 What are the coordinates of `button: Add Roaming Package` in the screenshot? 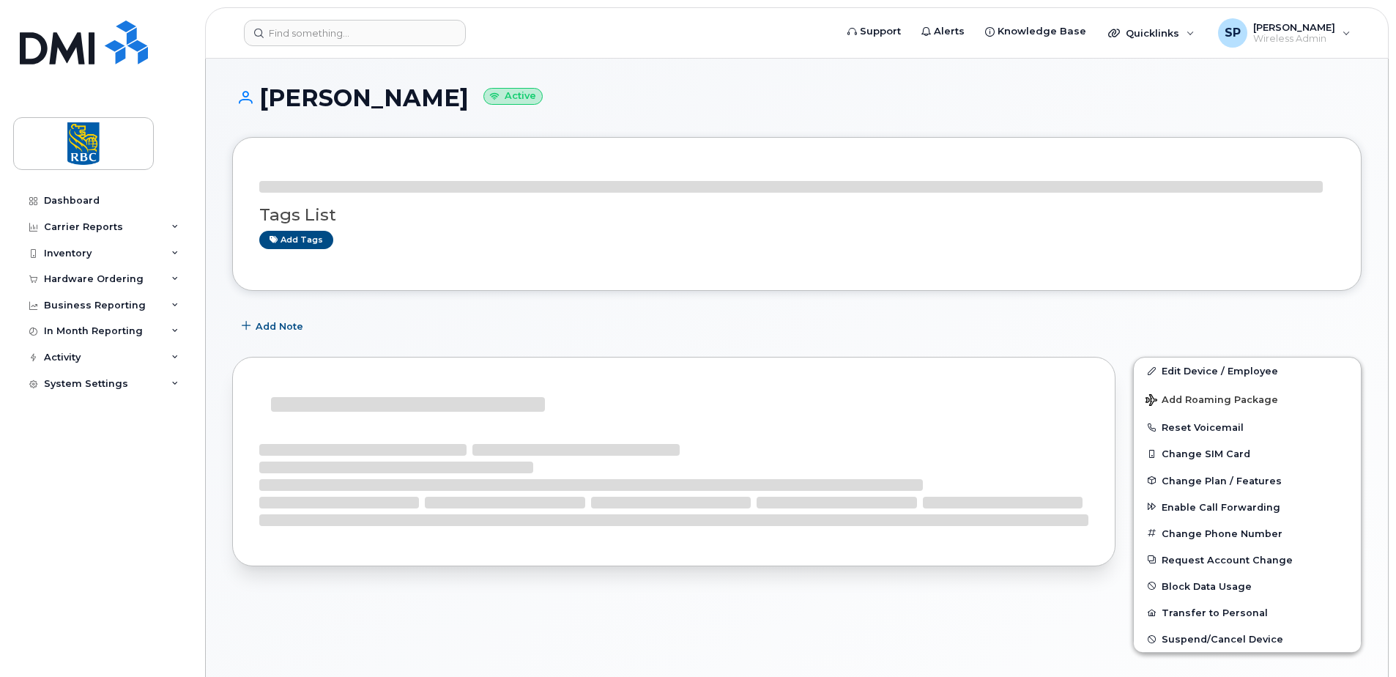 It's located at (1247, 398).